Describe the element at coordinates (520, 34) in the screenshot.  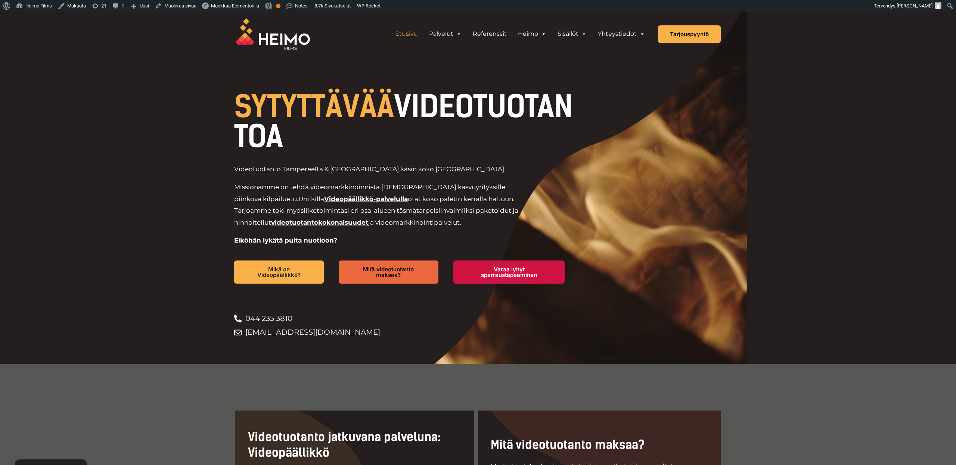
I see `aside: Header Widget 1` at that location.